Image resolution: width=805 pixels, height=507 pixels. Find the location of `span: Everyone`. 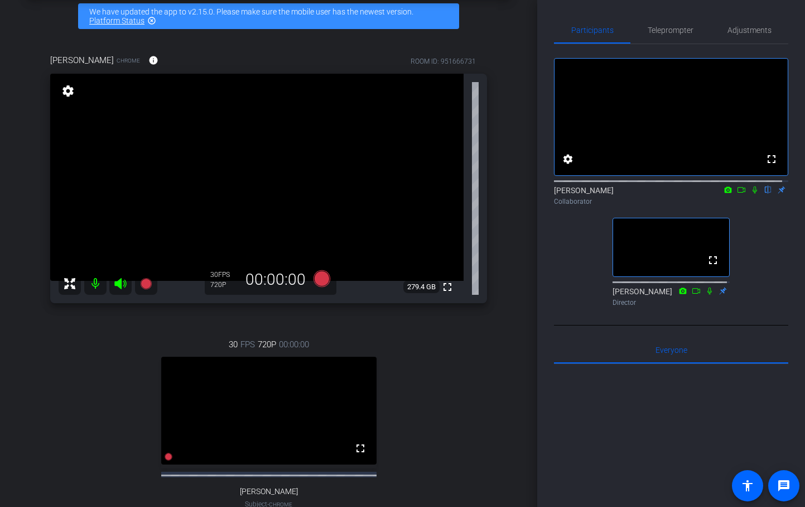

span: Everyone is located at coordinates (671, 350).